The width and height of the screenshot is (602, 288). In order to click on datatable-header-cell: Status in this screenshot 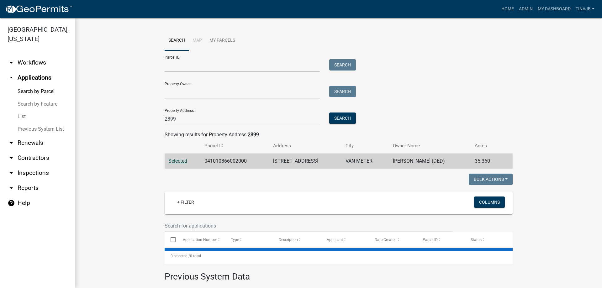, I will do `click(488, 240)`.